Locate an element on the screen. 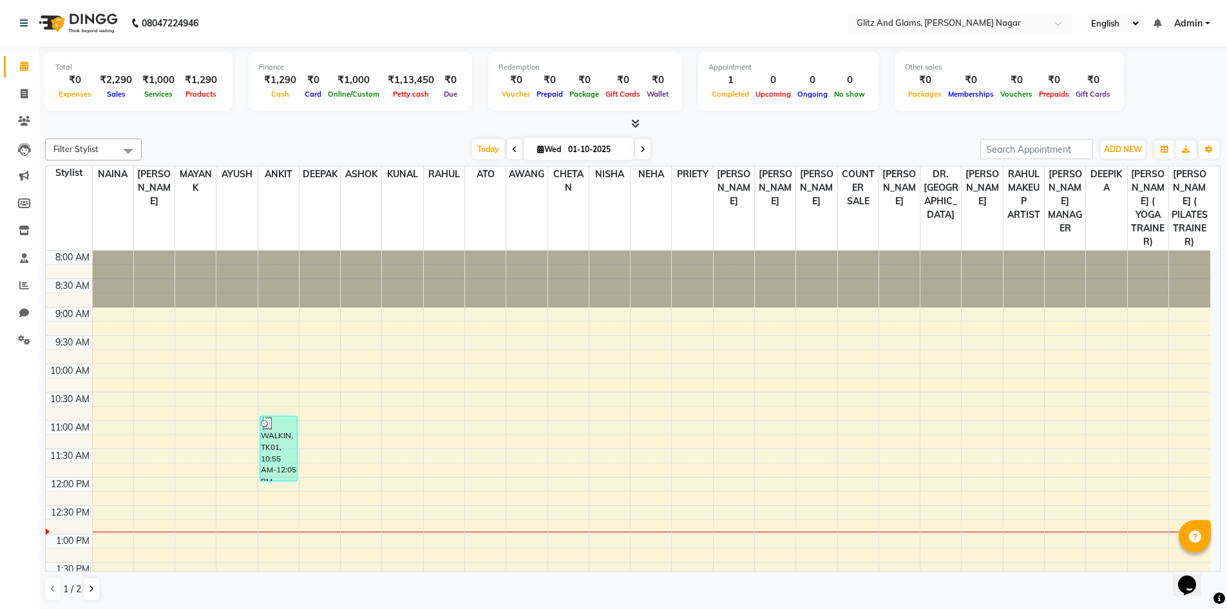 This screenshot has height=609, width=1227. div: 8:00 AM is located at coordinates (72, 257).